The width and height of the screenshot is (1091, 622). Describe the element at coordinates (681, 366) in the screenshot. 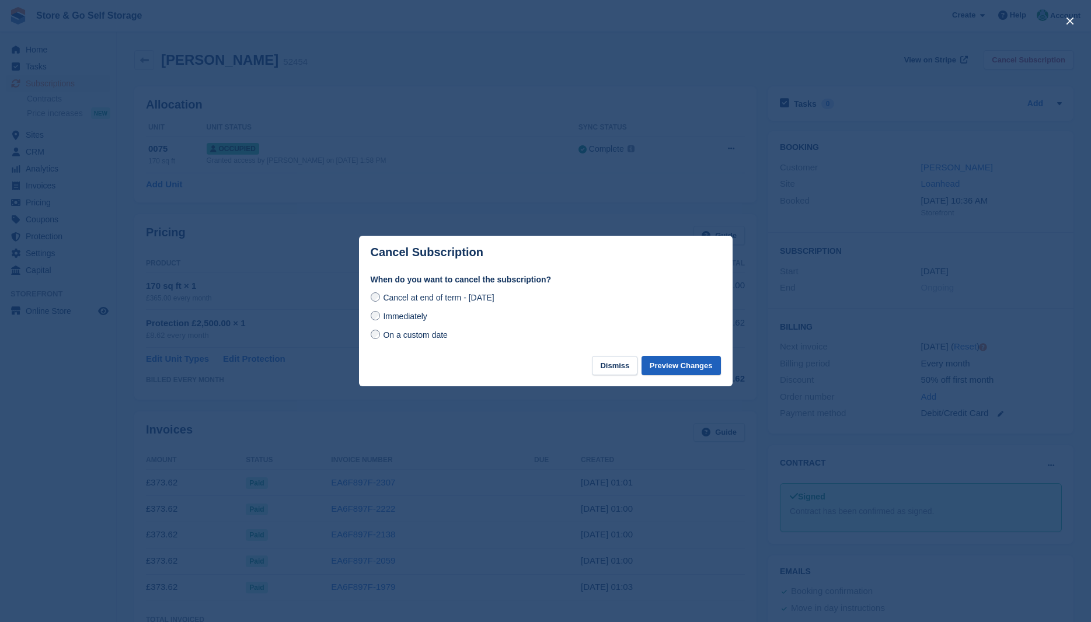

I see `button: Preview Changes` at that location.